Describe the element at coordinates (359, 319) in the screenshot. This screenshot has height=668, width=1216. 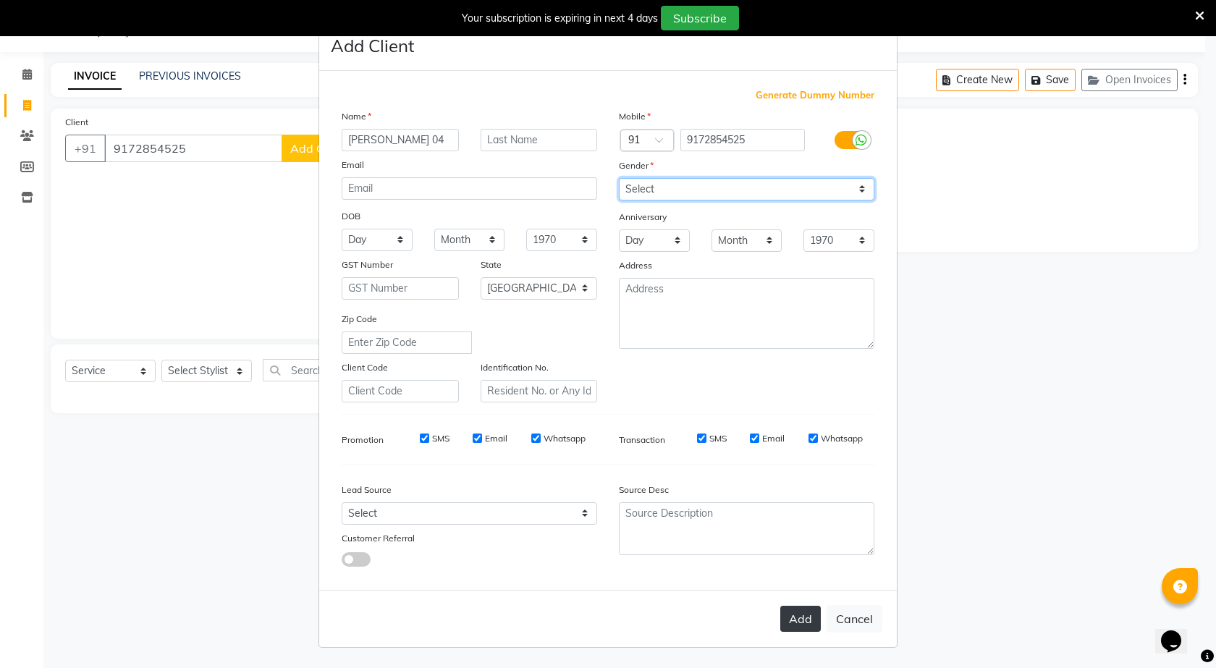
I see `label: Zip Code` at that location.